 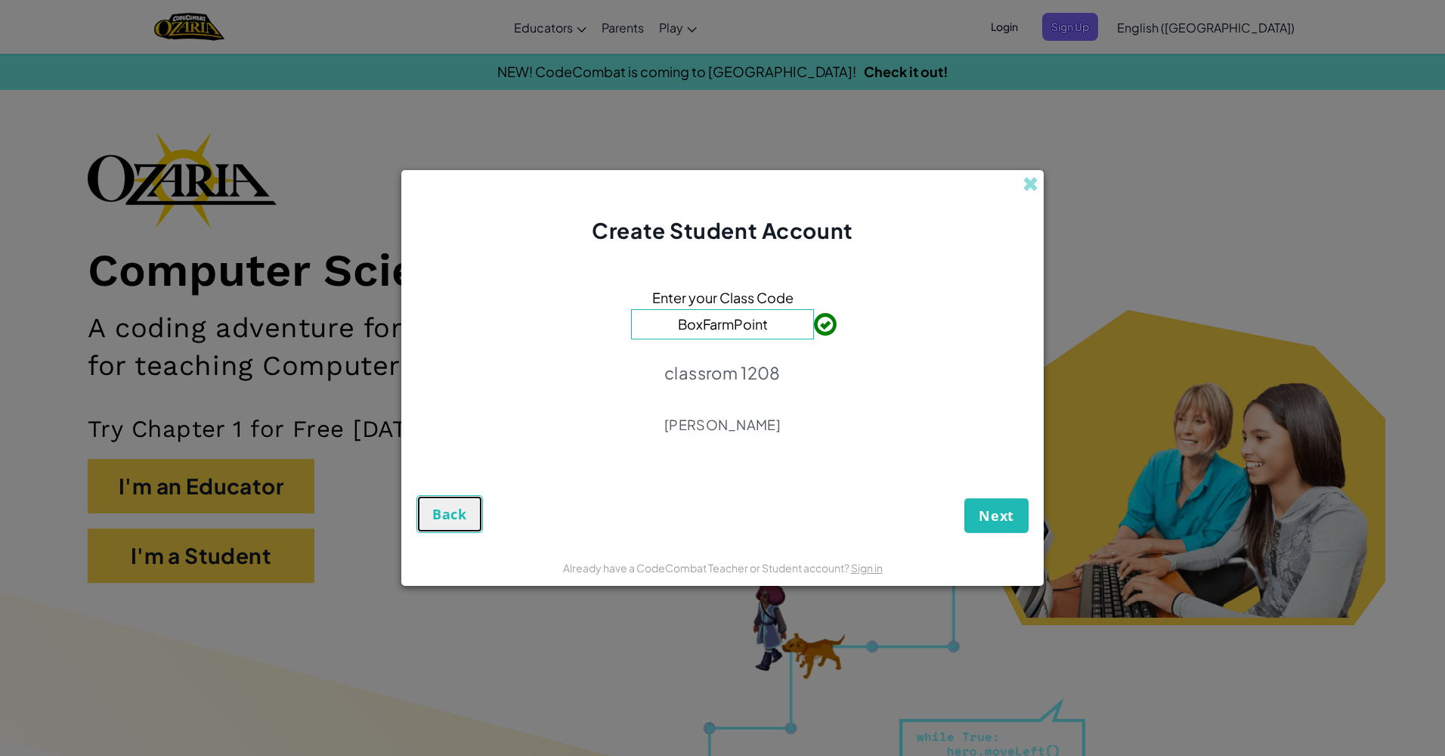 I want to click on span: Create Student Account, so click(x=722, y=230).